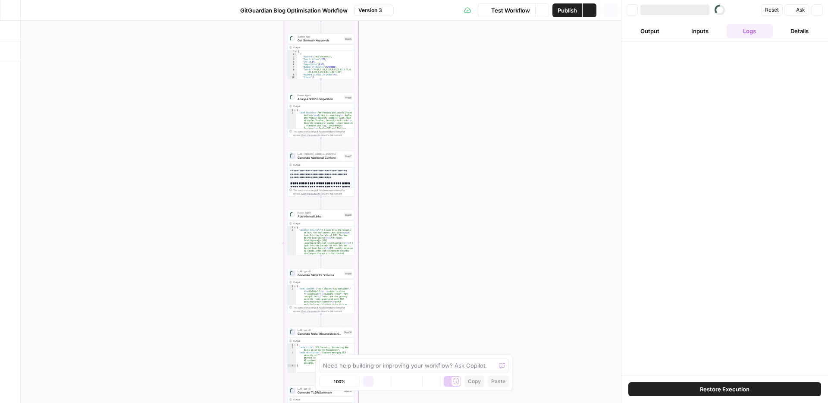  Describe the element at coordinates (320, 157) in the screenshot. I see `span: Generate Additional Content` at that location.